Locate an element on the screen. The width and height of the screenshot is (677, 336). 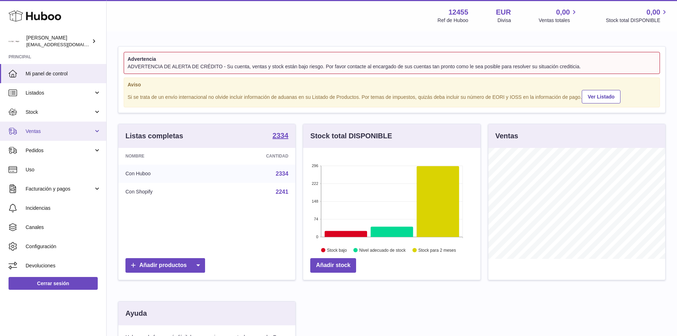
div: Divisa is located at coordinates (505, 20).